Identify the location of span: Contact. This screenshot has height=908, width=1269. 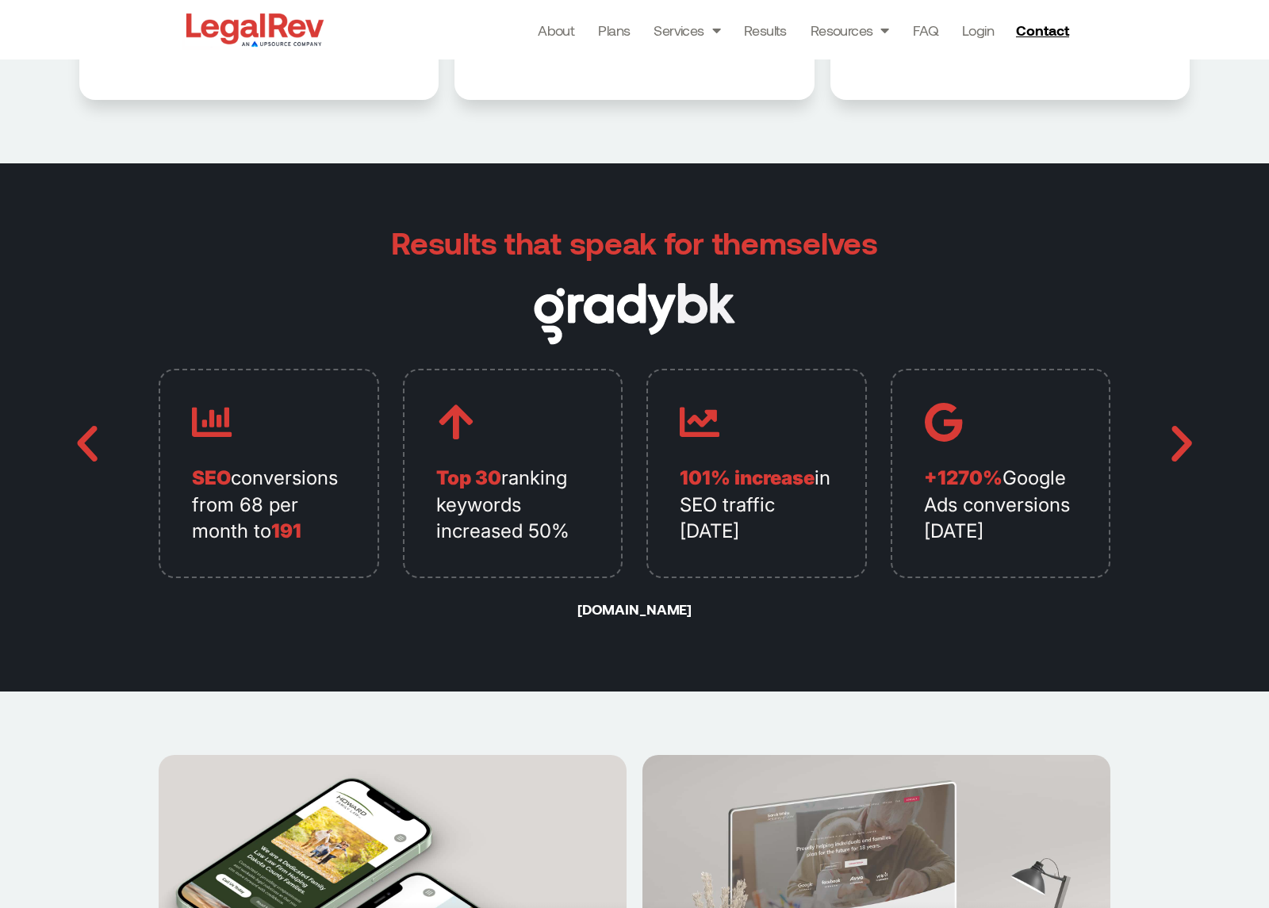
(1042, 30).